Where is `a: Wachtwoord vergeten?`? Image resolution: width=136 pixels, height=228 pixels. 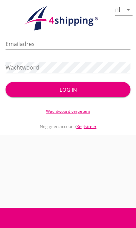
a: Wachtwoord vergeten? is located at coordinates (68, 111).